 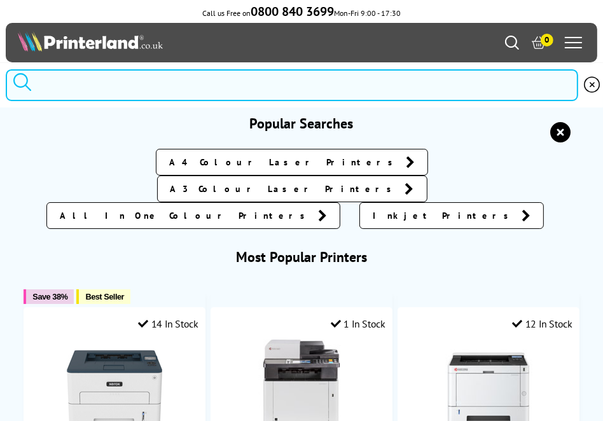 What do you see at coordinates (292, 162) in the screenshot?
I see `a: A4 Colour Laser Printers` at bounding box center [292, 162].